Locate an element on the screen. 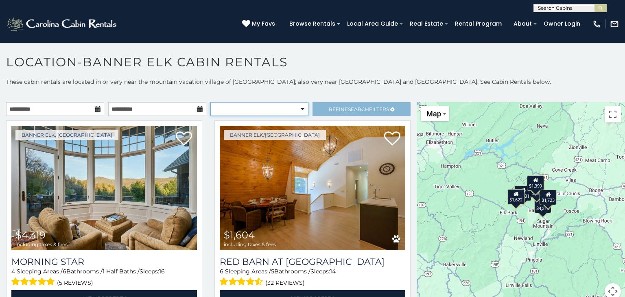  a: Red Barn at Tiffanys Estate $1,604 including taxes & fees is located at coordinates (313, 188).